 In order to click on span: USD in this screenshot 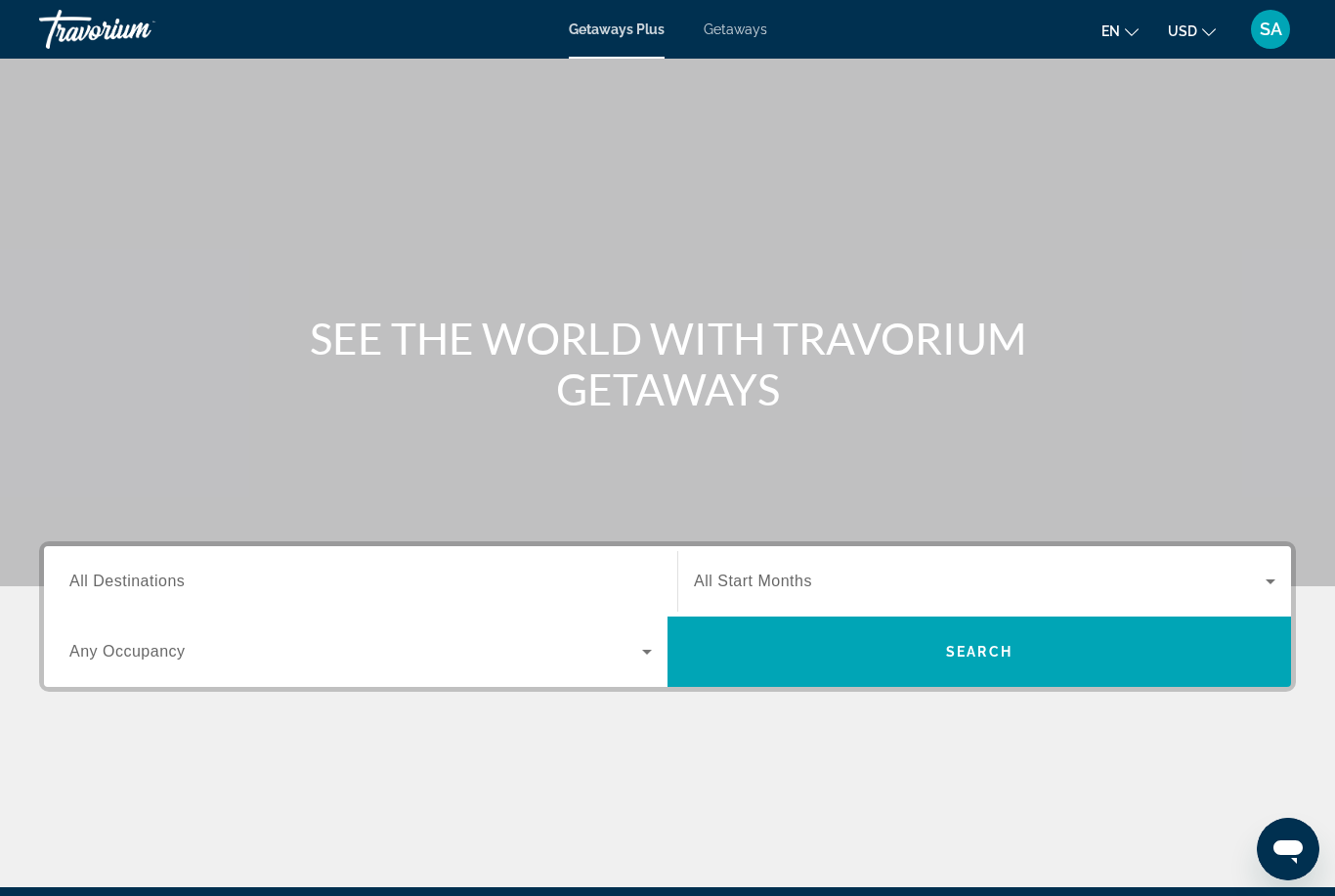, I will do `click(1183, 31)`.